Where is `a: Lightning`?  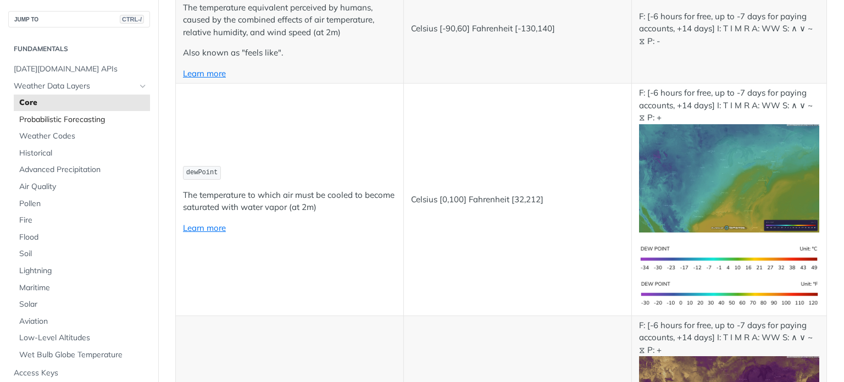
a: Lightning is located at coordinates (82, 271).